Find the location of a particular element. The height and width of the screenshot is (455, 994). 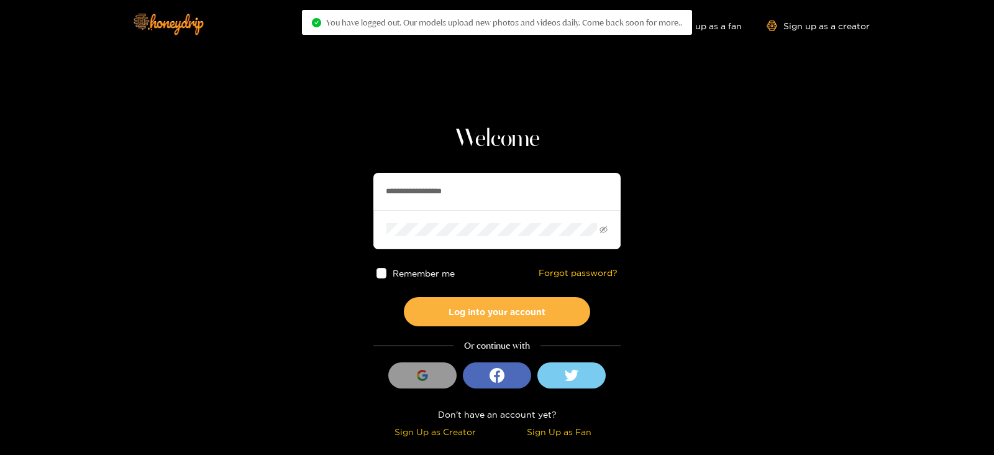

a: Sign up as a creator is located at coordinates (818, 25).